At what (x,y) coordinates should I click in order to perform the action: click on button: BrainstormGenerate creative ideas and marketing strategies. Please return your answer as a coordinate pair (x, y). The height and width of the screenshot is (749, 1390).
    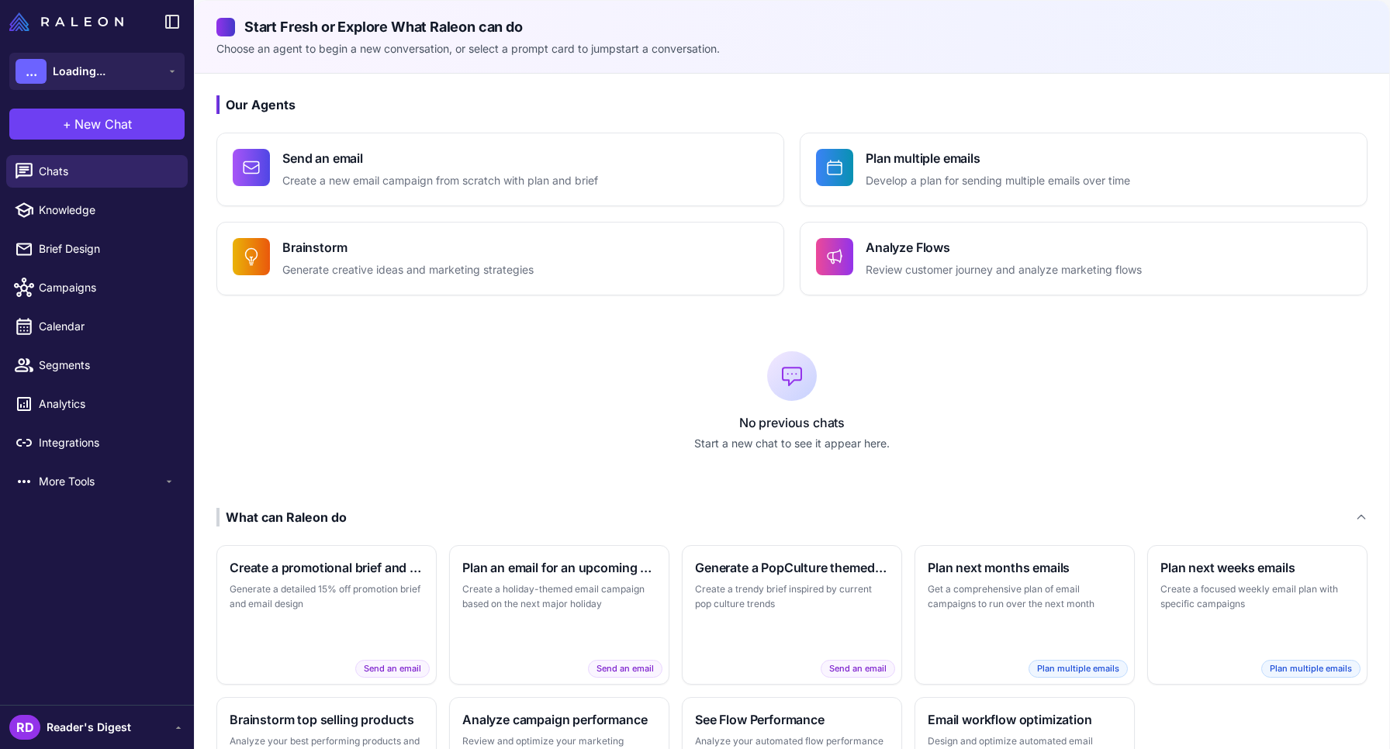
    Looking at the image, I should click on (500, 258).